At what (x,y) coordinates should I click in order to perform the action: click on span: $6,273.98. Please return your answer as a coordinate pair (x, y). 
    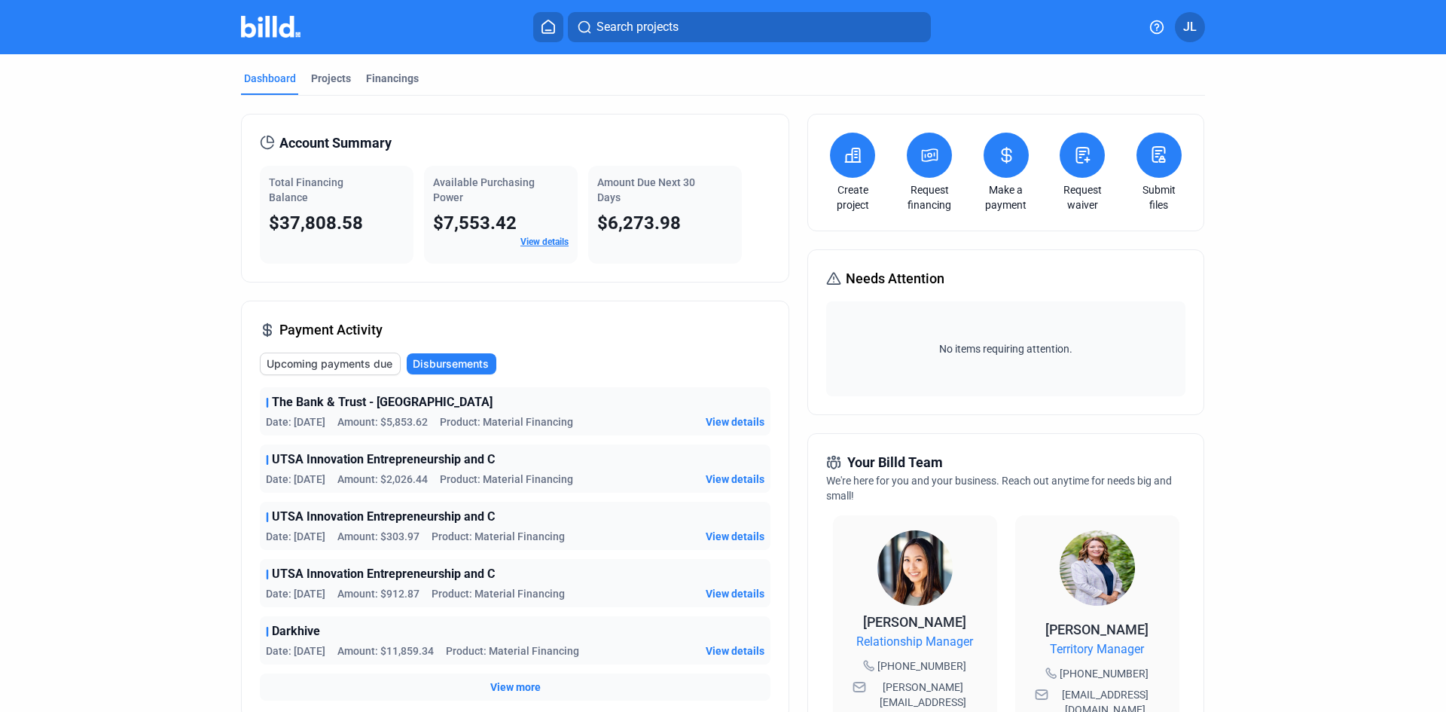
    Looking at the image, I should click on (639, 223).